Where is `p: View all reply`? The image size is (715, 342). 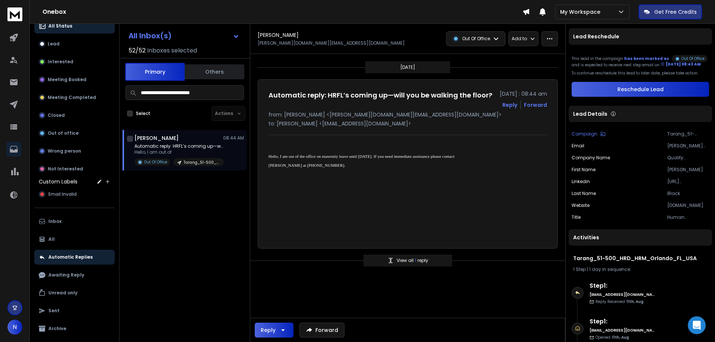
p: View all reply is located at coordinates (412, 261).